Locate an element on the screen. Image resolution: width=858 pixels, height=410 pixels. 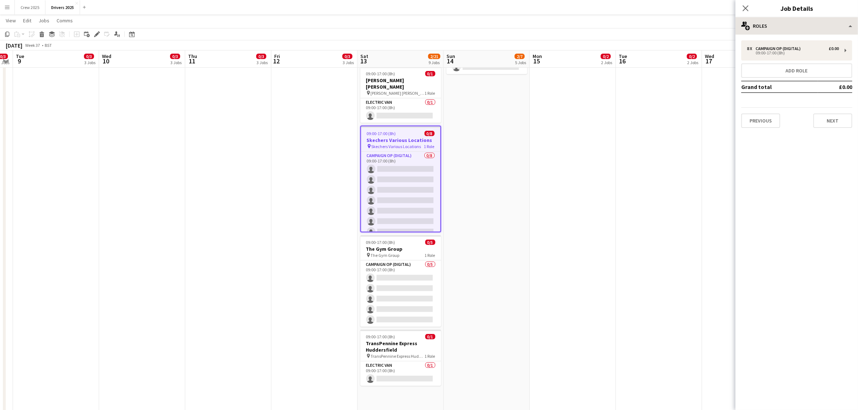
span: 11 is located at coordinates (192, 61).